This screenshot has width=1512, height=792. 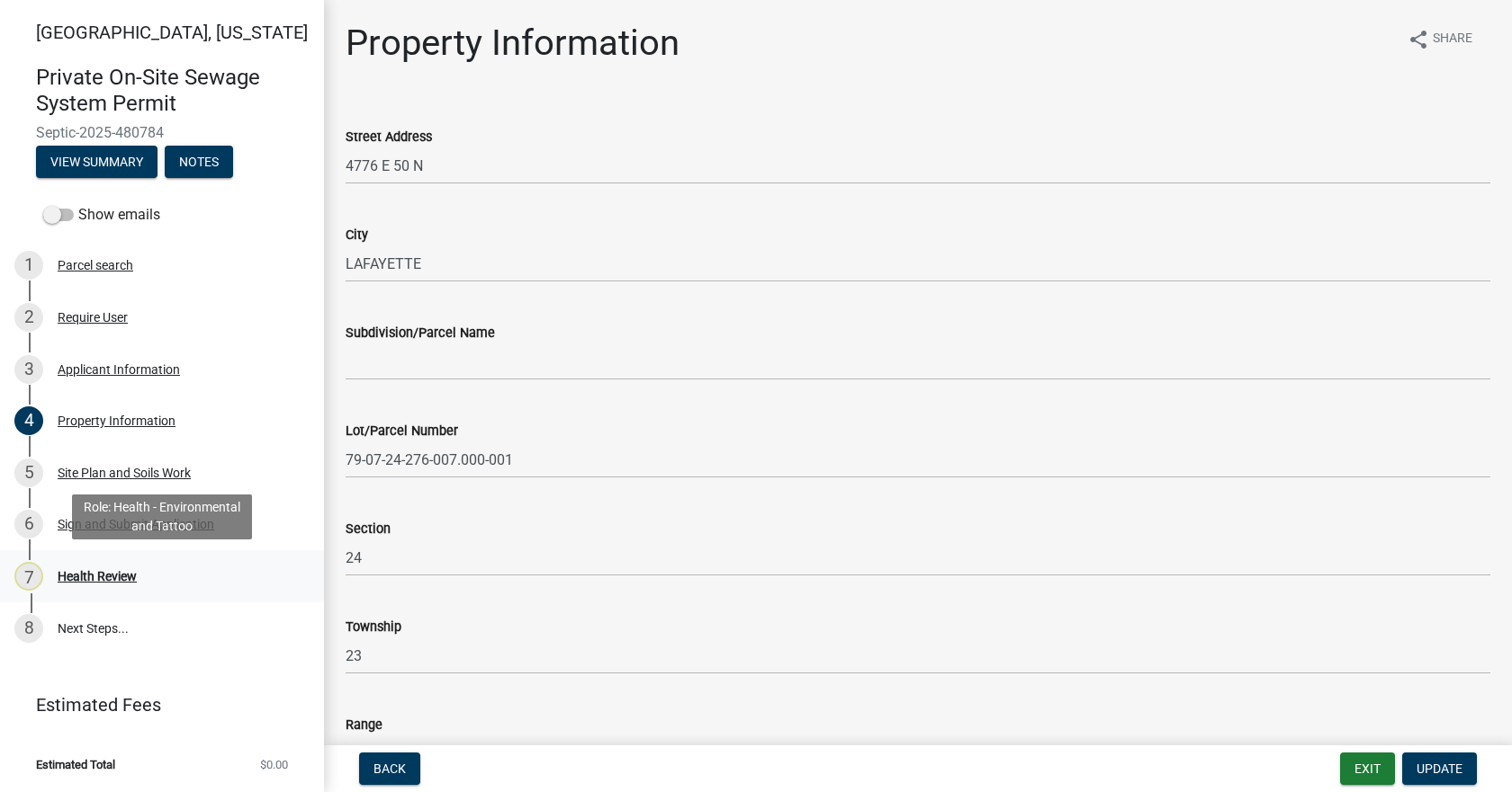 What do you see at coordinates (29, 524) in the screenshot?
I see `div: 6` at bounding box center [29, 524].